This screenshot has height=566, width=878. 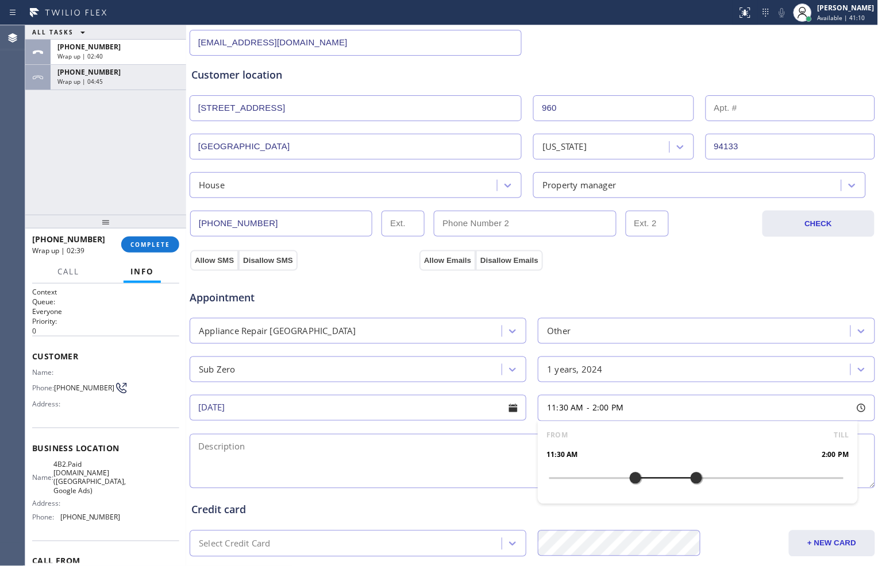 I want to click on span: TILL, so click(x=841, y=436).